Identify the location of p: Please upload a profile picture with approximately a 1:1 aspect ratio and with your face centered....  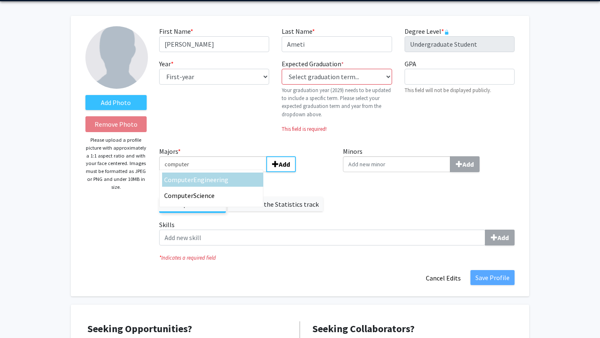
(116, 163).